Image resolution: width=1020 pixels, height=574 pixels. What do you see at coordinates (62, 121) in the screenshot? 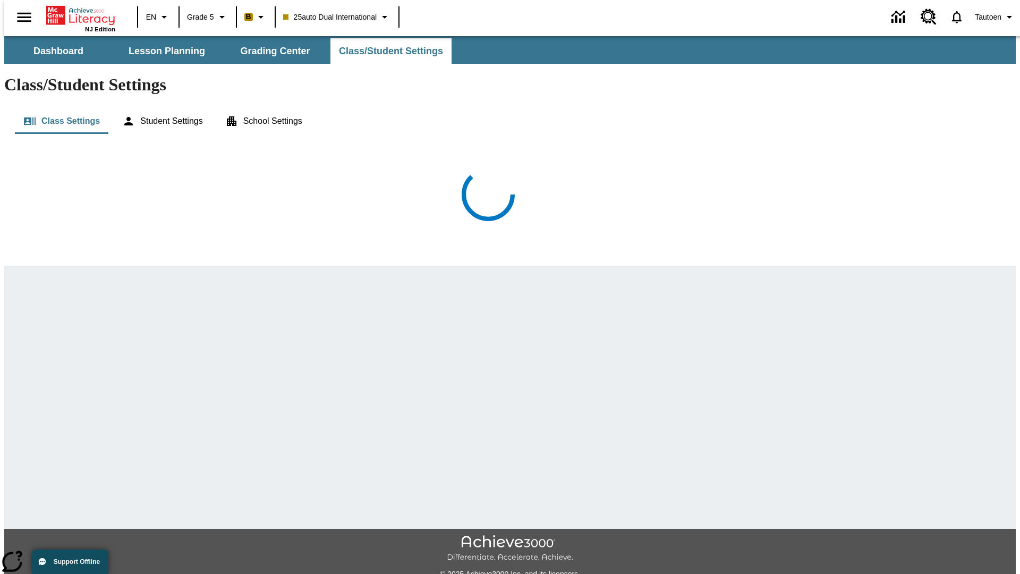
I see `button: Class Settings` at bounding box center [62, 121].